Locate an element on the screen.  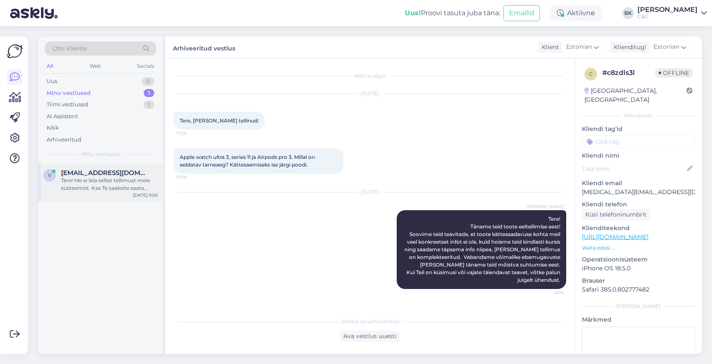
p: Kliendi email is located at coordinates (638, 183).